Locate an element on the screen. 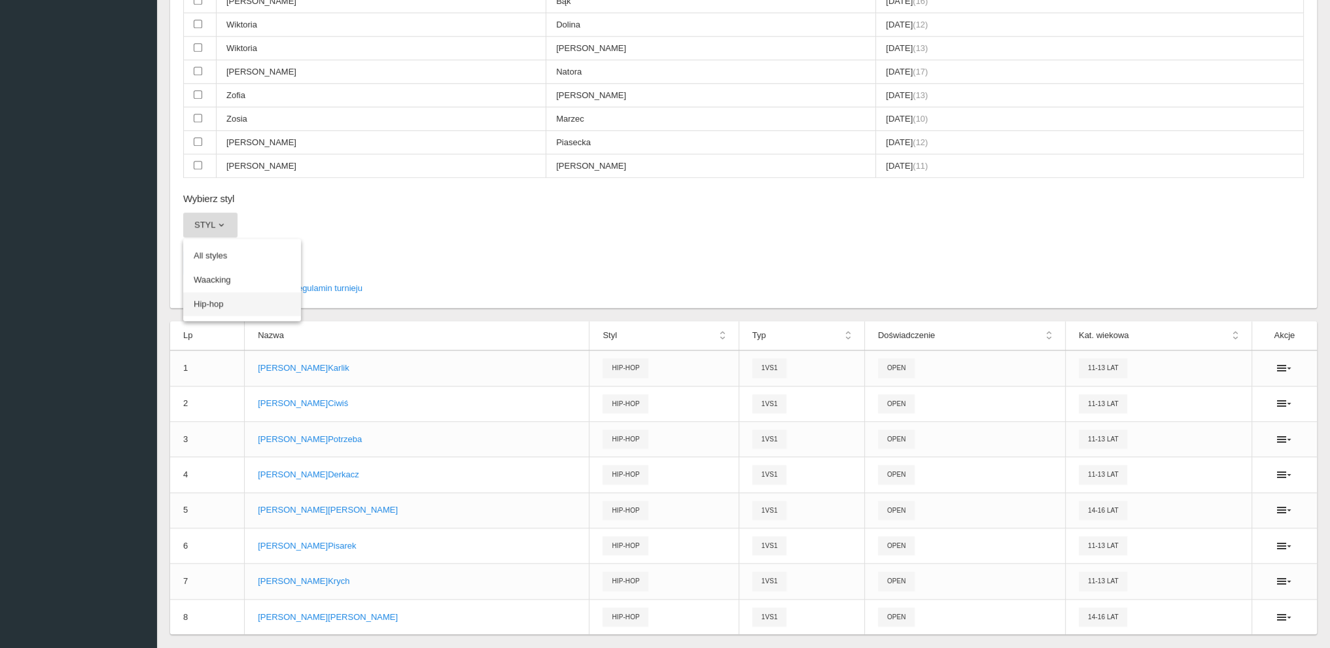 The height and width of the screenshot is (648, 1330). span: (10) is located at coordinates (919, 118).